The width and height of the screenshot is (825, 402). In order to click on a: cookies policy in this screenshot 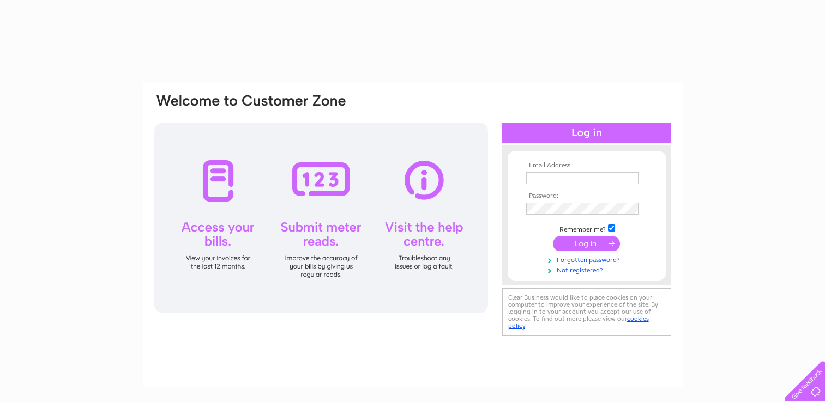, I will do `click(579, 322)`.